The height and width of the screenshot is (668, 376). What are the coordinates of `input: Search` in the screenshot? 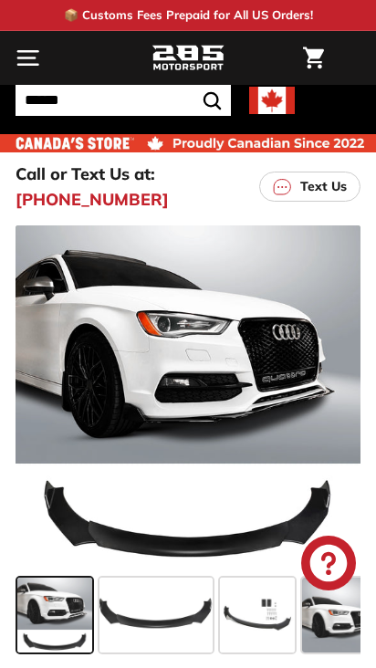 It's located at (123, 100).